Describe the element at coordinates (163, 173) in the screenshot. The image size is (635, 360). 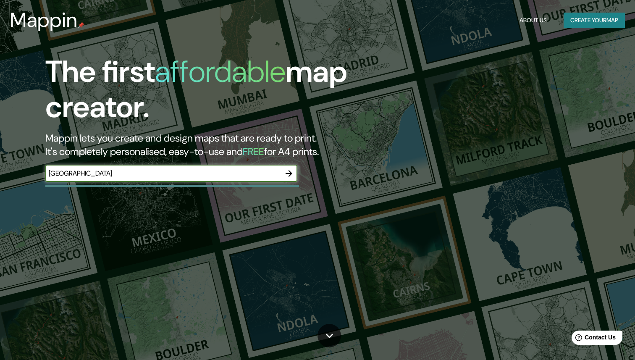
I see `input: Choose your favourite place` at that location.